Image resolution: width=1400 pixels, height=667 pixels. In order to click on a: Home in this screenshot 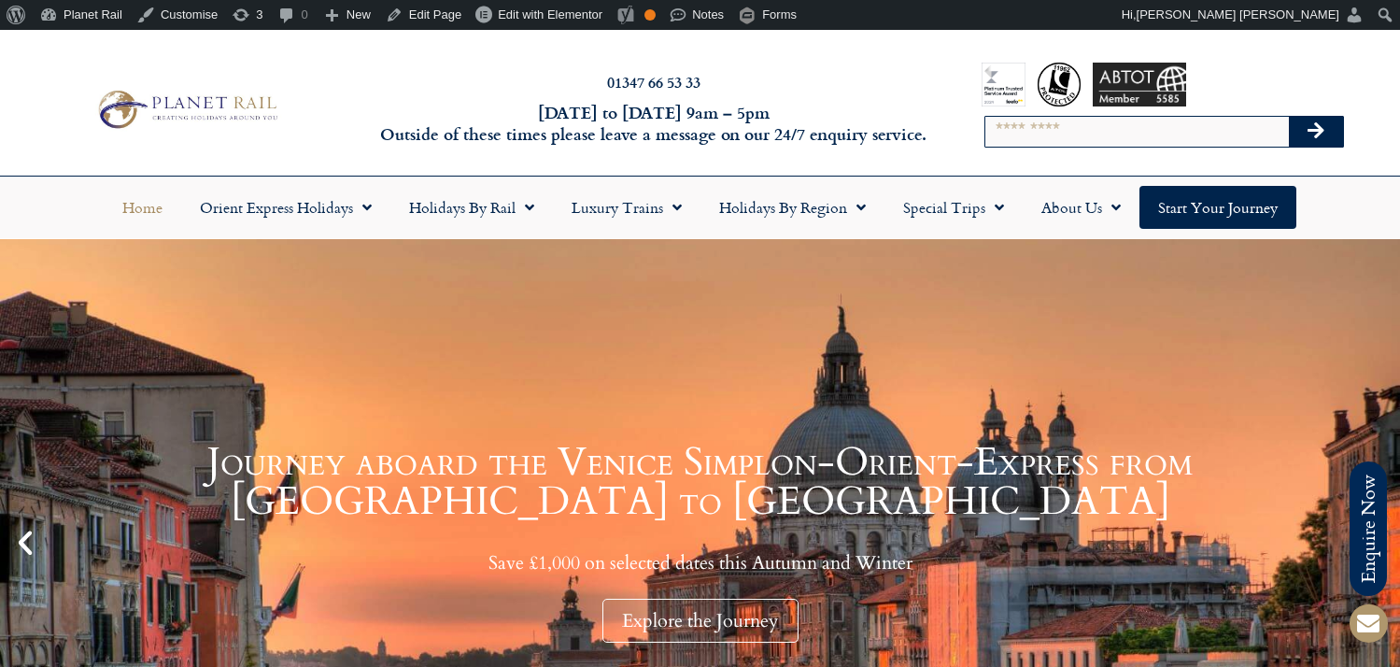, I will do `click(142, 207)`.